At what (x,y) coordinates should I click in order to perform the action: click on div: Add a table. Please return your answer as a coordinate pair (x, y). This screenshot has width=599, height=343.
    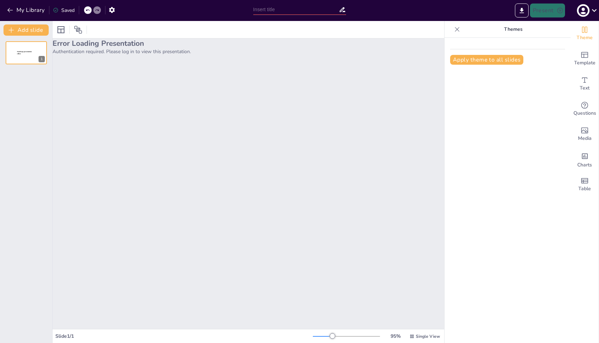
    Looking at the image, I should click on (584, 185).